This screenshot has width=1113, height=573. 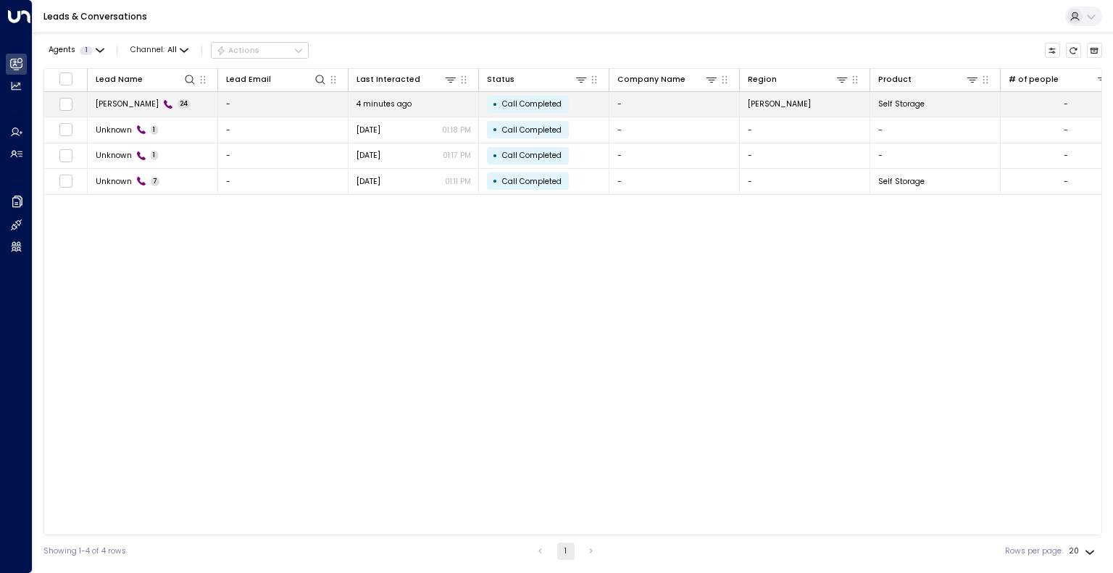 I want to click on span: Refresh, so click(x=1074, y=51).